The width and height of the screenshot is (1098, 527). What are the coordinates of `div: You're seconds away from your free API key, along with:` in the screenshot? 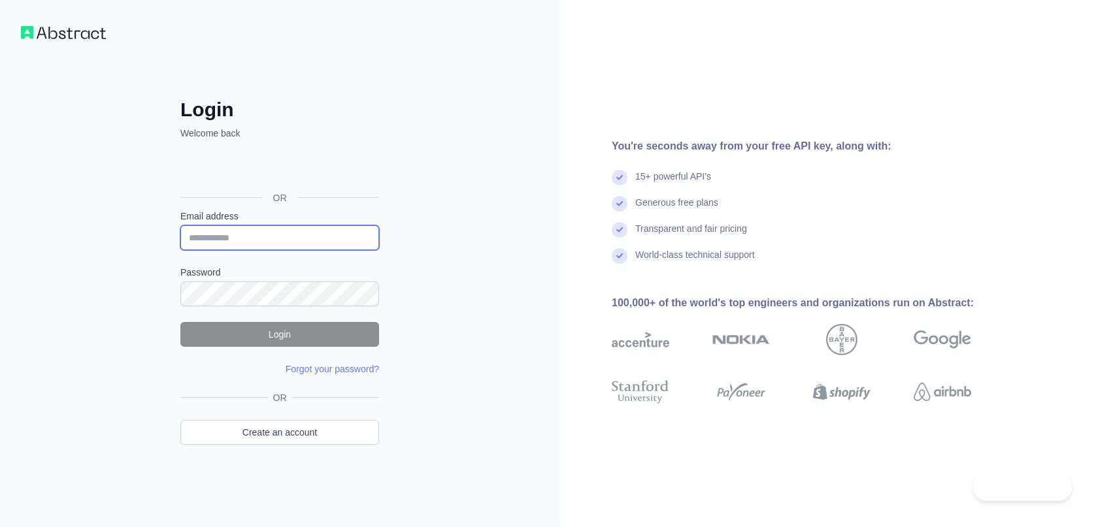 It's located at (812, 146).